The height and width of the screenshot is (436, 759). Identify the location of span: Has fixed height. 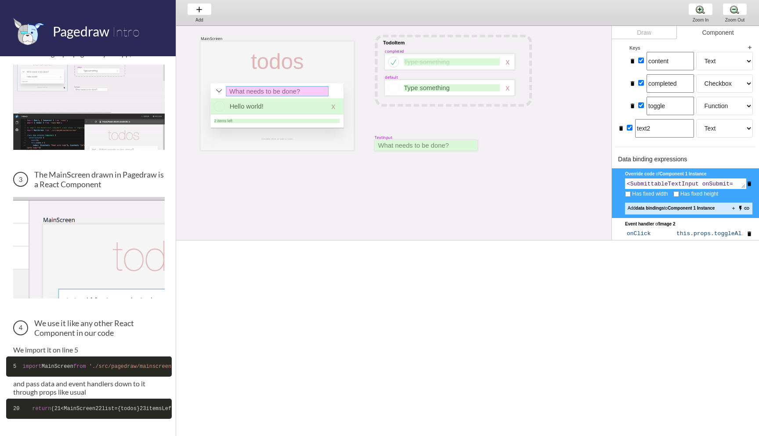
(699, 194).